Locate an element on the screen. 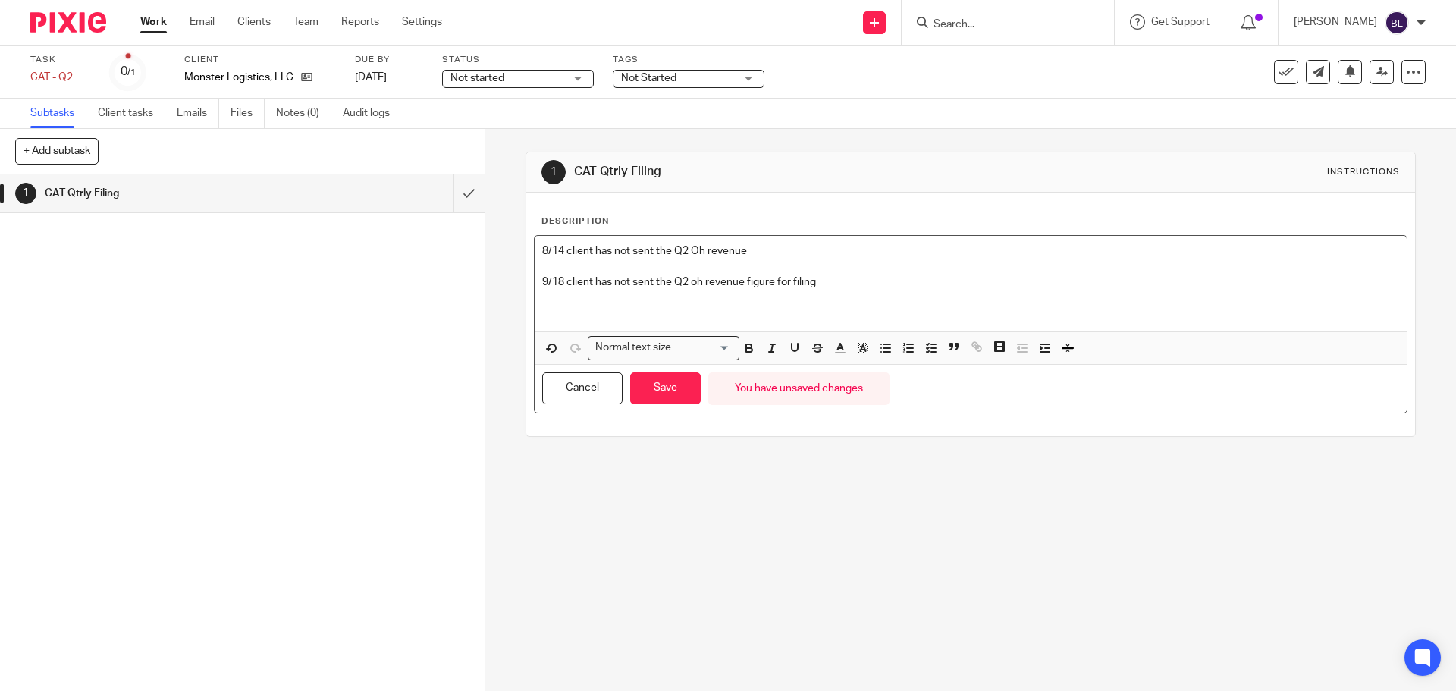  p: Description is located at coordinates (575, 221).